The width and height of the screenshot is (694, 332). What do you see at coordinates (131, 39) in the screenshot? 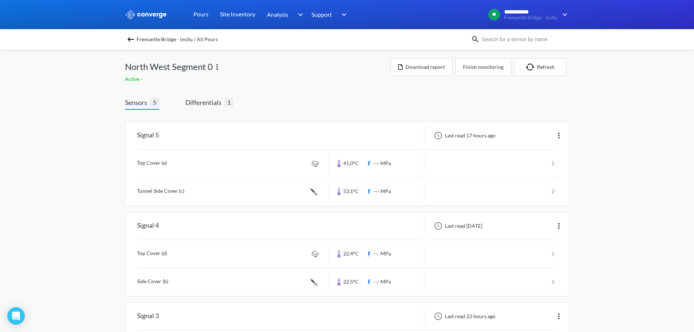
I see `img: backspace.svg` at bounding box center [131, 39].